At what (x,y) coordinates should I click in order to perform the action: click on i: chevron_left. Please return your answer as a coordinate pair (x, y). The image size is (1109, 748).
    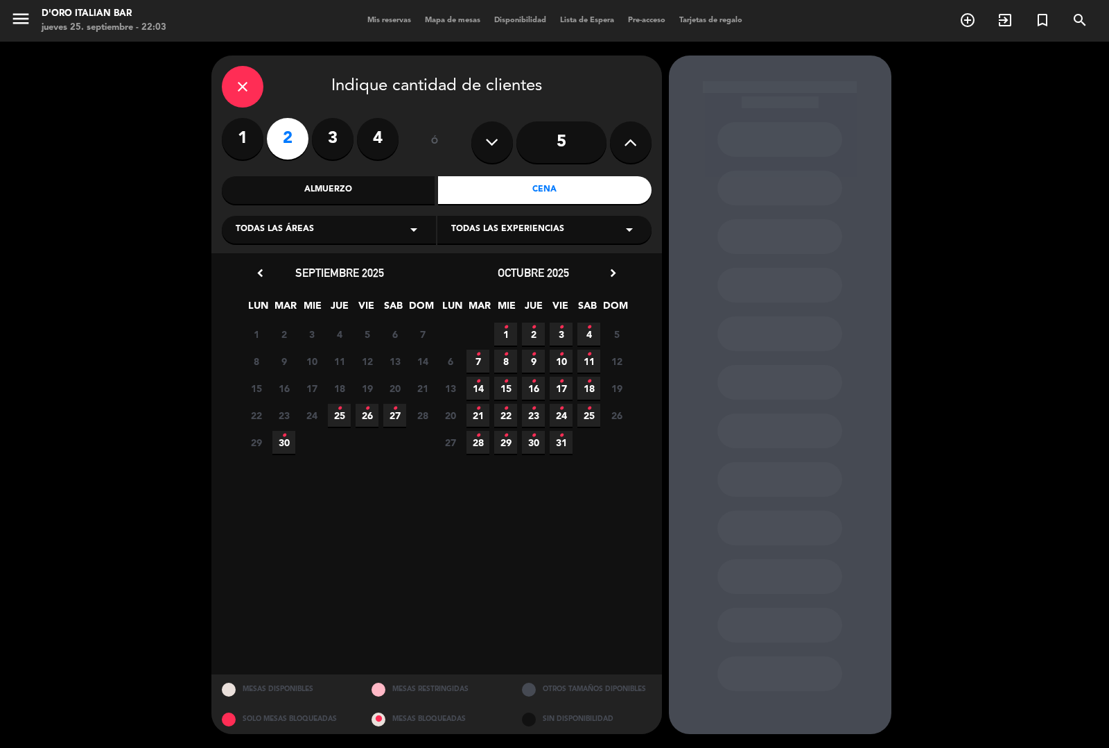
    Looking at the image, I should click on (260, 273).